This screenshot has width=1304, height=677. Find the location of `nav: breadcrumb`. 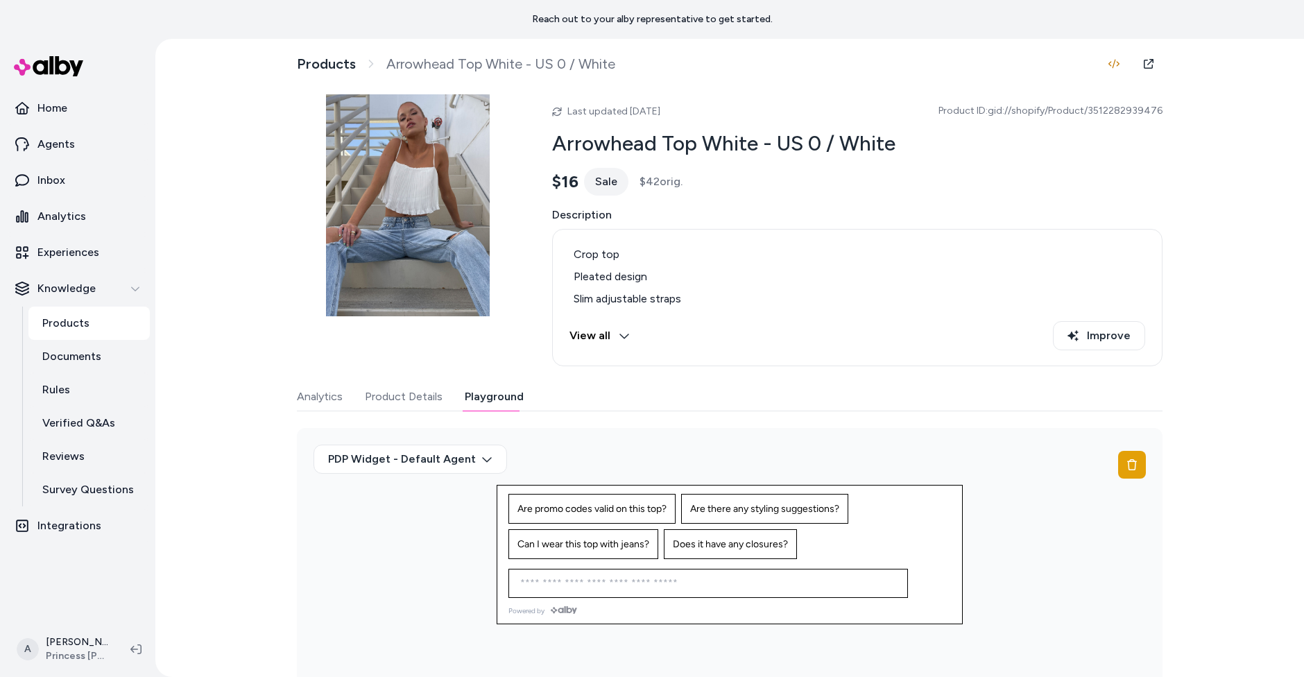

nav: breadcrumb is located at coordinates (456, 64).